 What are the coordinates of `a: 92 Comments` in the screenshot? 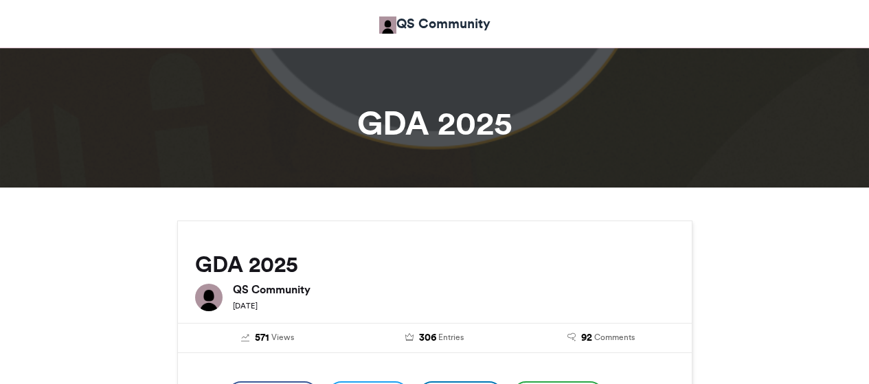 It's located at (601, 338).